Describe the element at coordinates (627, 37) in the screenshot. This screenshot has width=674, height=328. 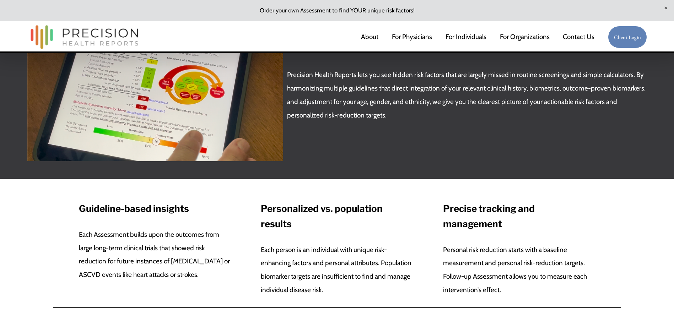
I see `a: Client Login` at that location.